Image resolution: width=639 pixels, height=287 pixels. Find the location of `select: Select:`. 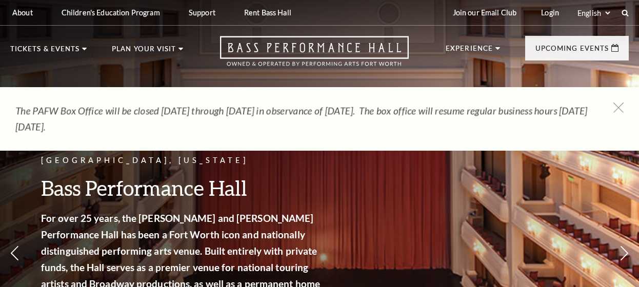

select: Select: is located at coordinates (593, 13).